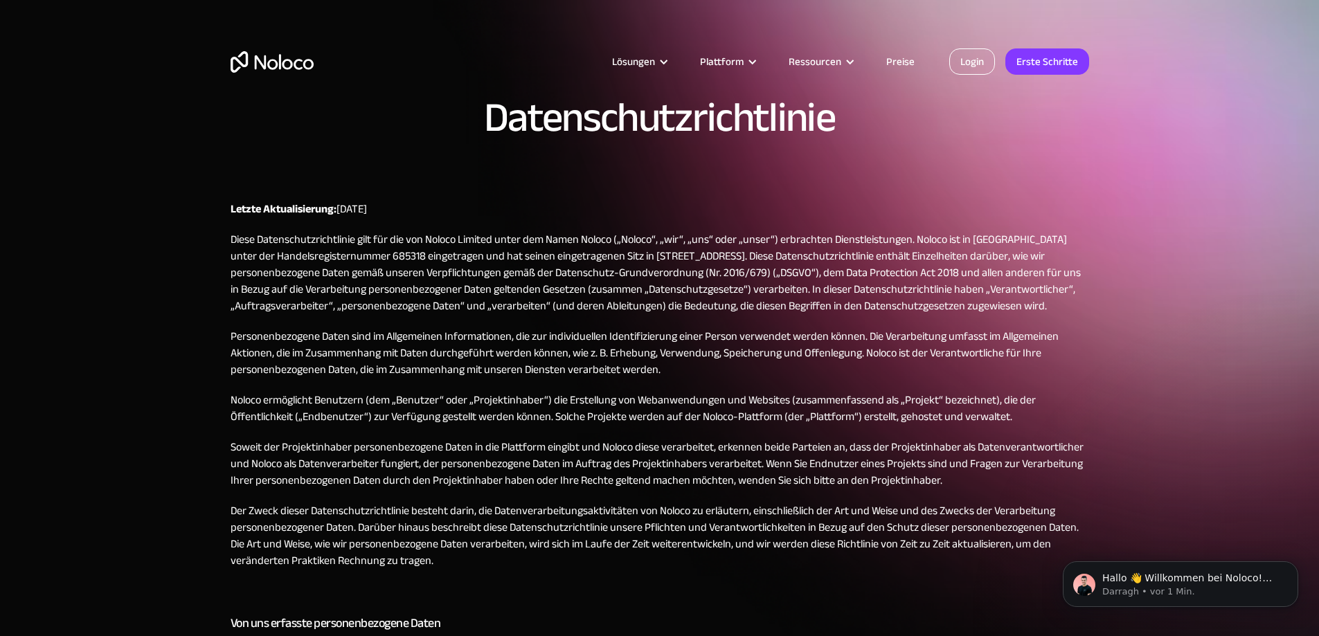 Image resolution: width=1319 pixels, height=636 pixels. I want to click on font: Preise, so click(900, 62).